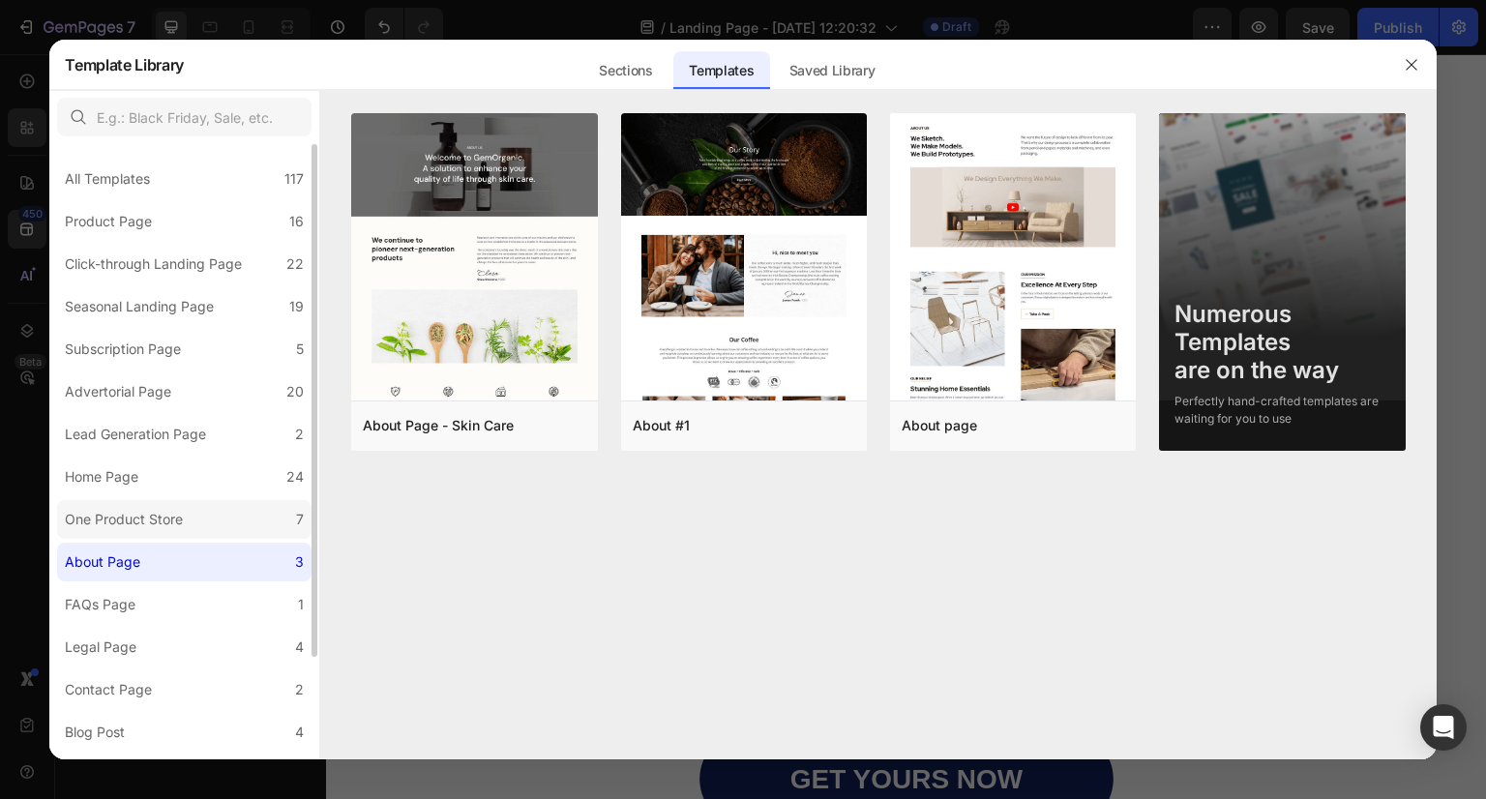  I want to click on div: 1, so click(301, 604).